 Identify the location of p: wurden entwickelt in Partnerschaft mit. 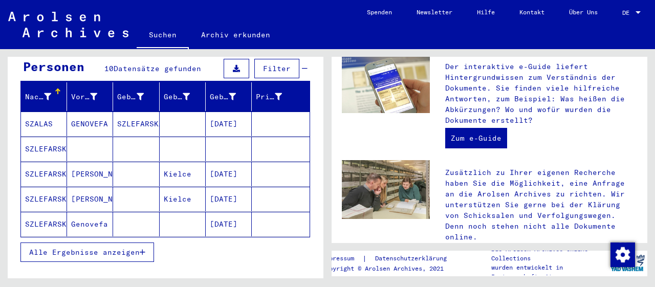
(550, 272).